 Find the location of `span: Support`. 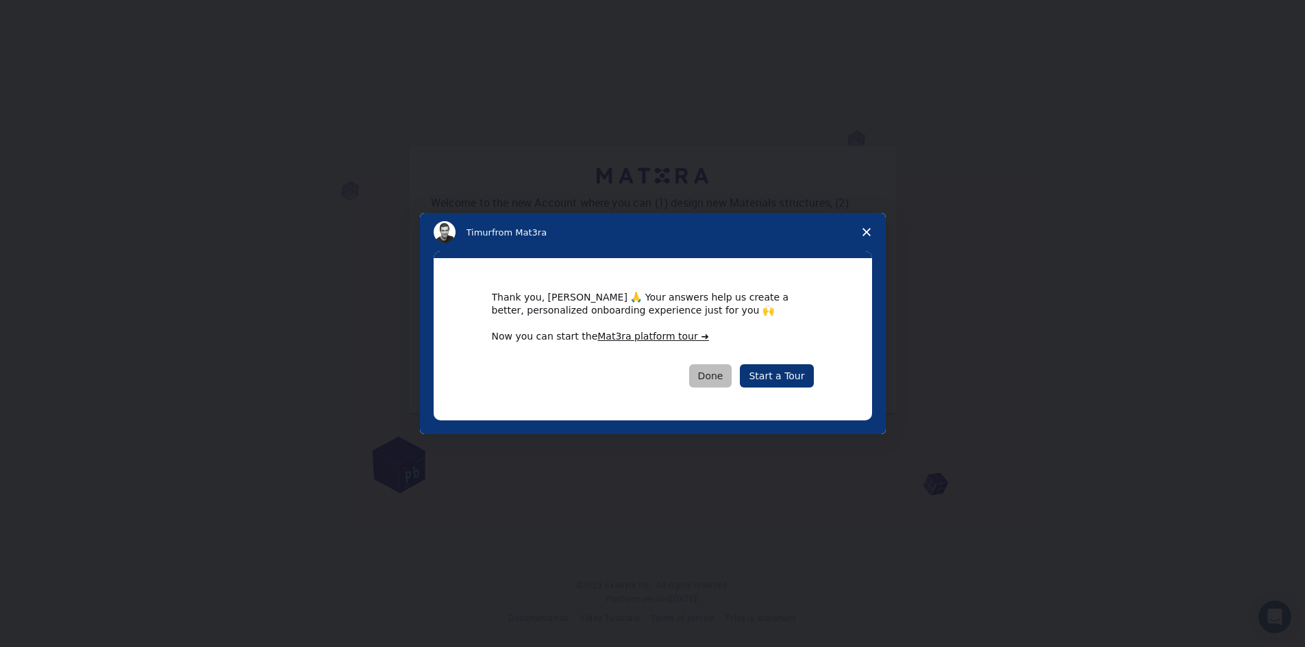

span: Support is located at coordinates (52, 16).